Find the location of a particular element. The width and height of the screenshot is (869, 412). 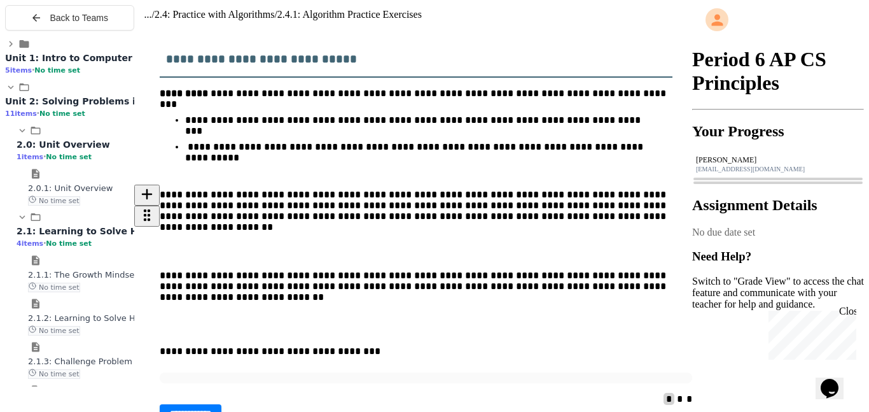

span: 2.1.3: Challenge Problem - The Bridge is located at coordinates (107, 361).